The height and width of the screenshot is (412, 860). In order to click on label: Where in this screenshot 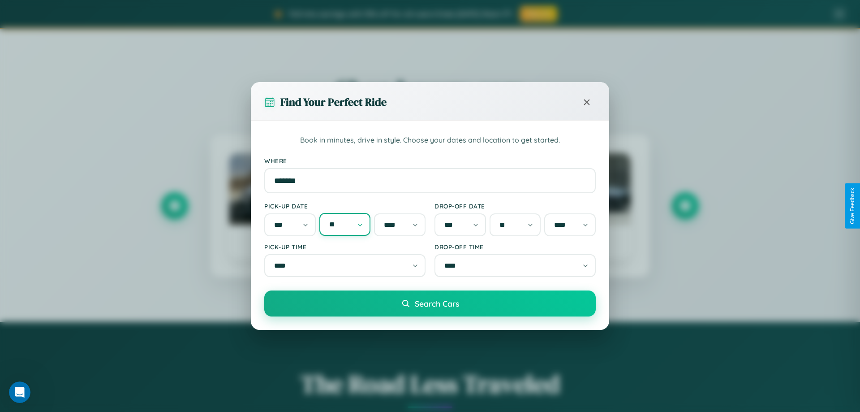, I will do `click(430, 160)`.